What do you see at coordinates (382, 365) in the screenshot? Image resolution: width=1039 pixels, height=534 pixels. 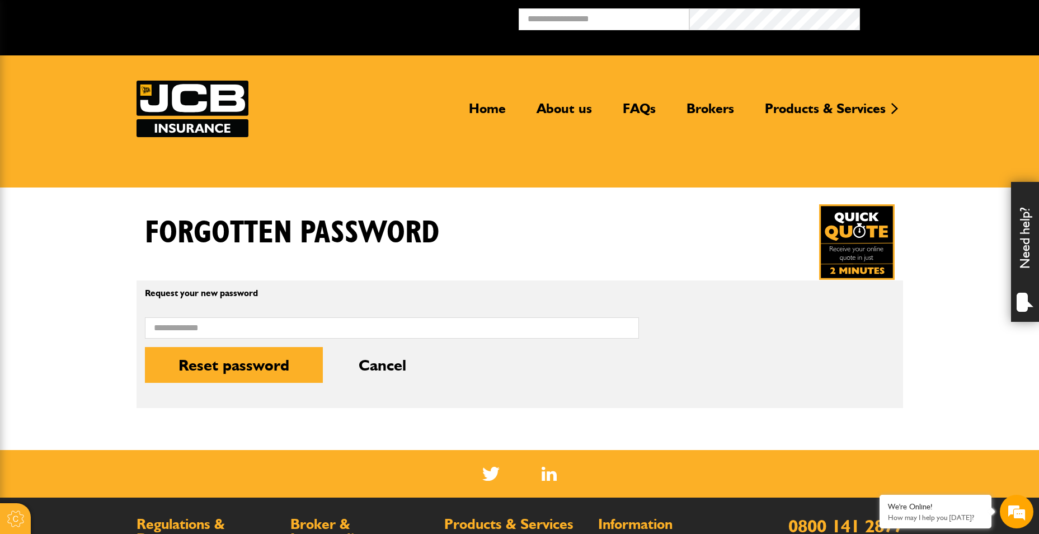 I see `button: Cancel` at bounding box center [382, 365].